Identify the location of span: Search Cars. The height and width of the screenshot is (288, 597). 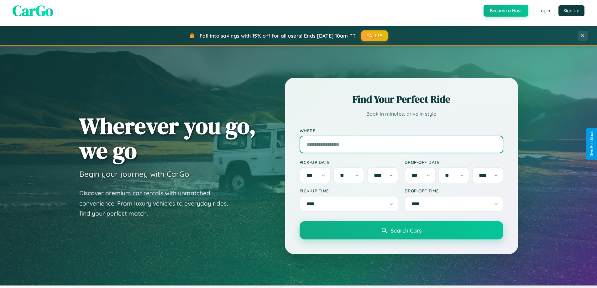
(406, 230).